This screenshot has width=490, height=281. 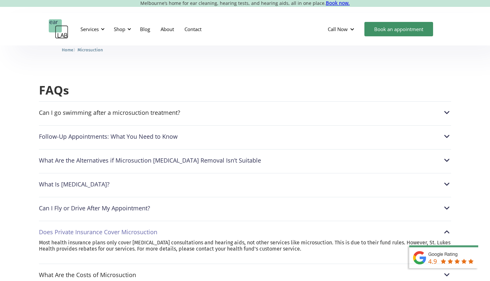 What do you see at coordinates (193, 29) in the screenshot?
I see `a: Contact` at bounding box center [193, 29].